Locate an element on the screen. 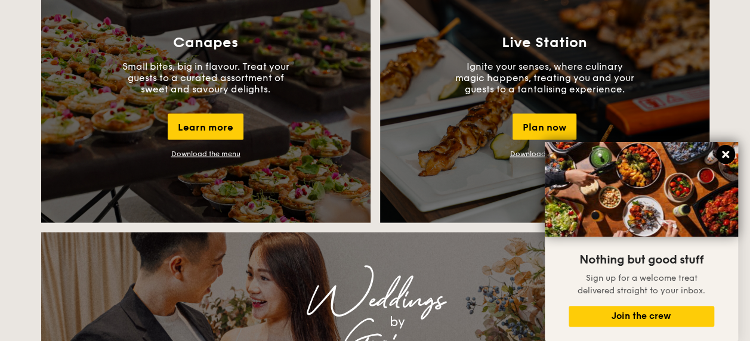 Image resolution: width=750 pixels, height=341 pixels. img: DSC07876-Edit02-Large.jpeg is located at coordinates (641, 189).